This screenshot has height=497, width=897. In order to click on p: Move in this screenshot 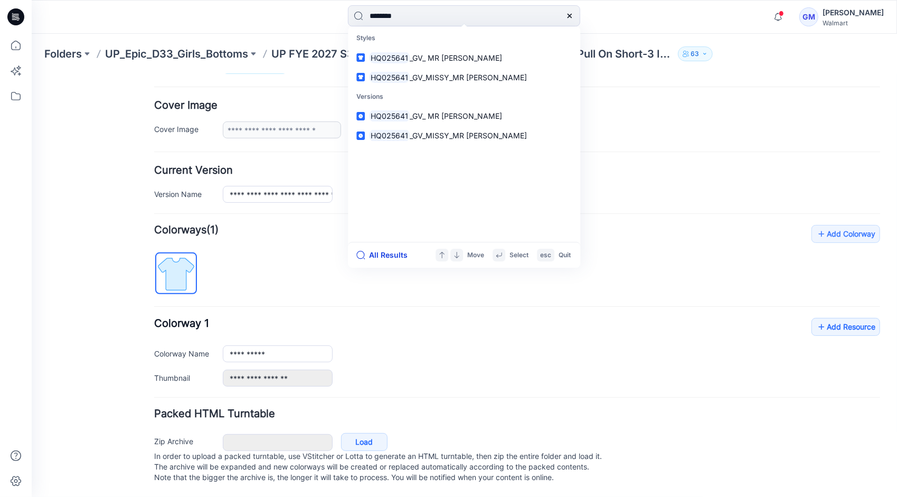, I will do `click(476, 255)`.